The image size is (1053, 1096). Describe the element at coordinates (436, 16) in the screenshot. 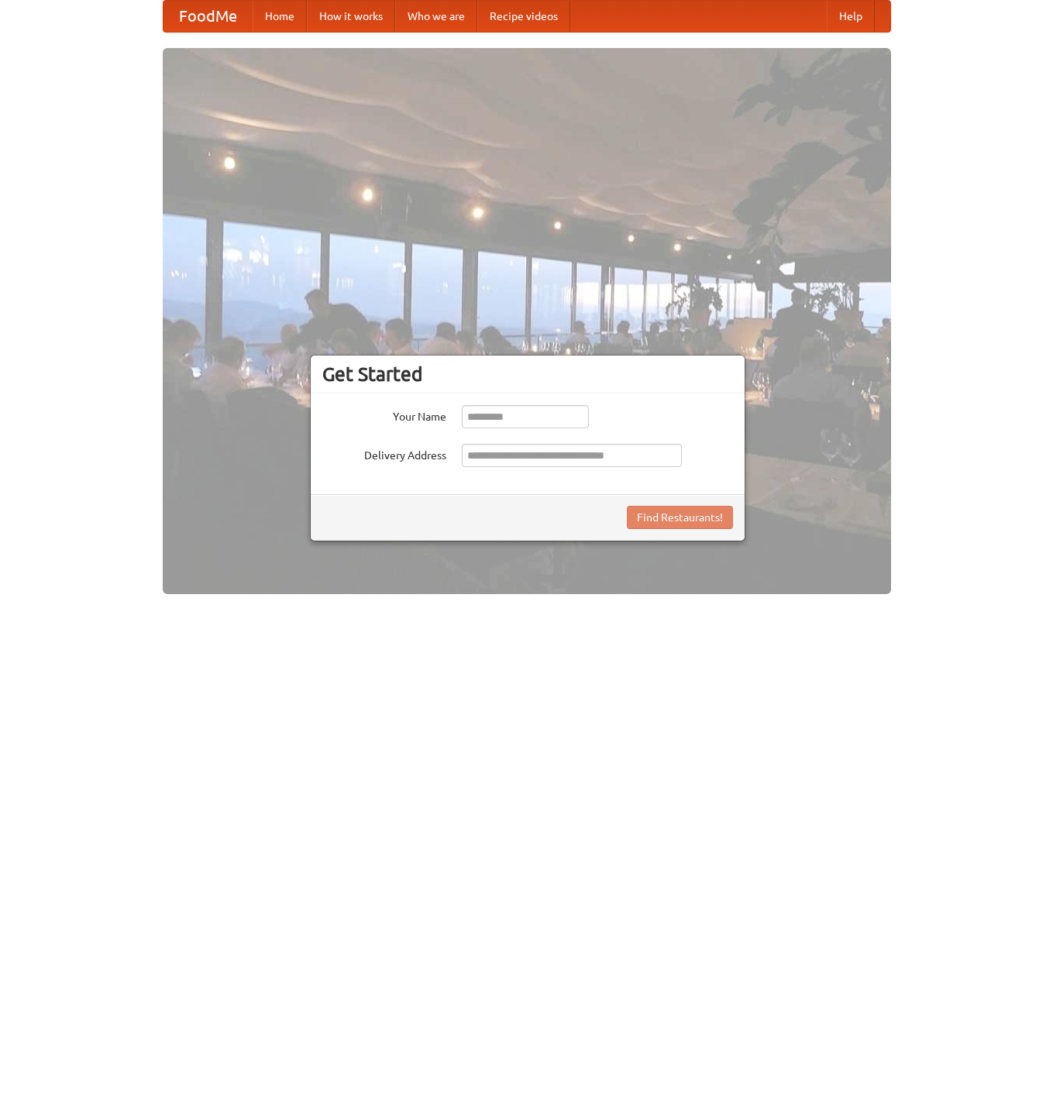

I see `a: Who we are` at that location.